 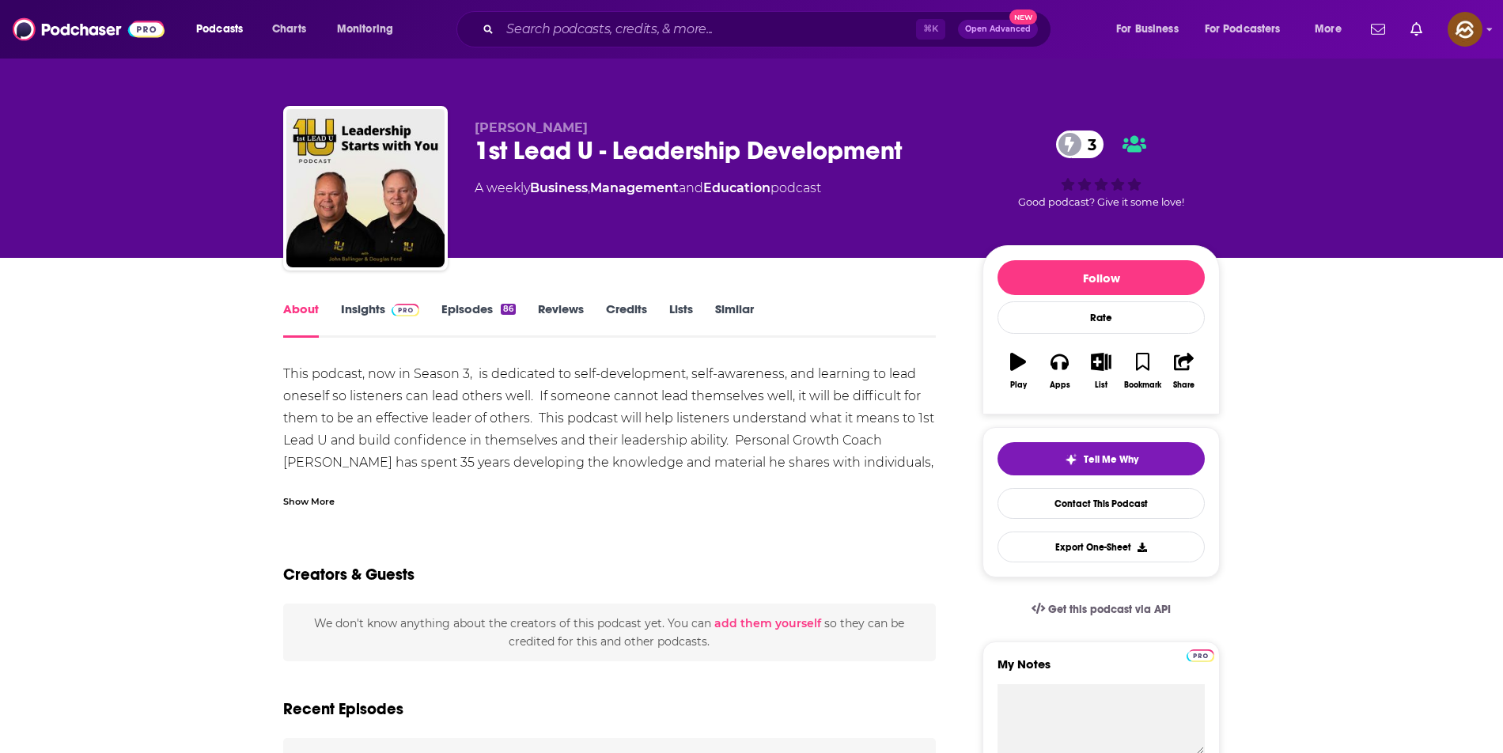 I want to click on a: Get this podcast via API, so click(x=1101, y=609).